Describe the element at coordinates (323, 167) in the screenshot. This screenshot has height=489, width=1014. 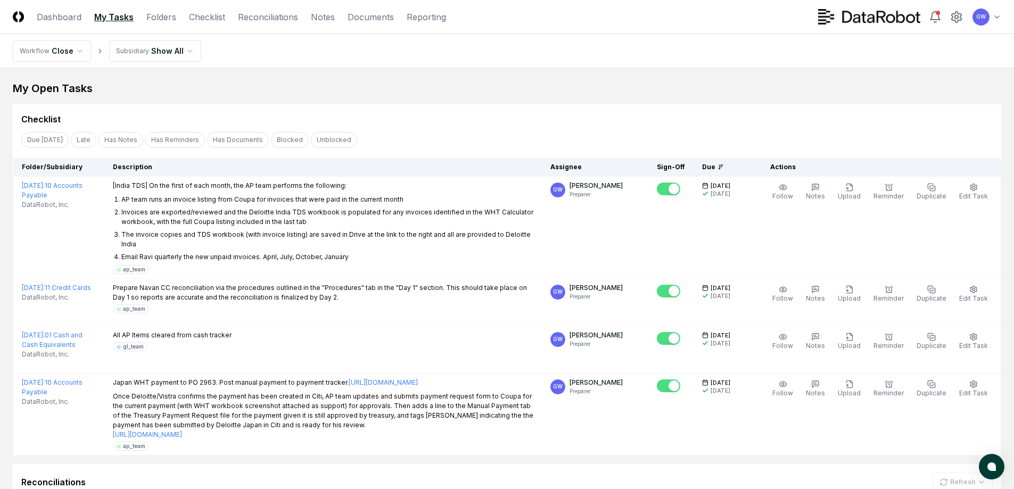
I see `th: Description` at that location.